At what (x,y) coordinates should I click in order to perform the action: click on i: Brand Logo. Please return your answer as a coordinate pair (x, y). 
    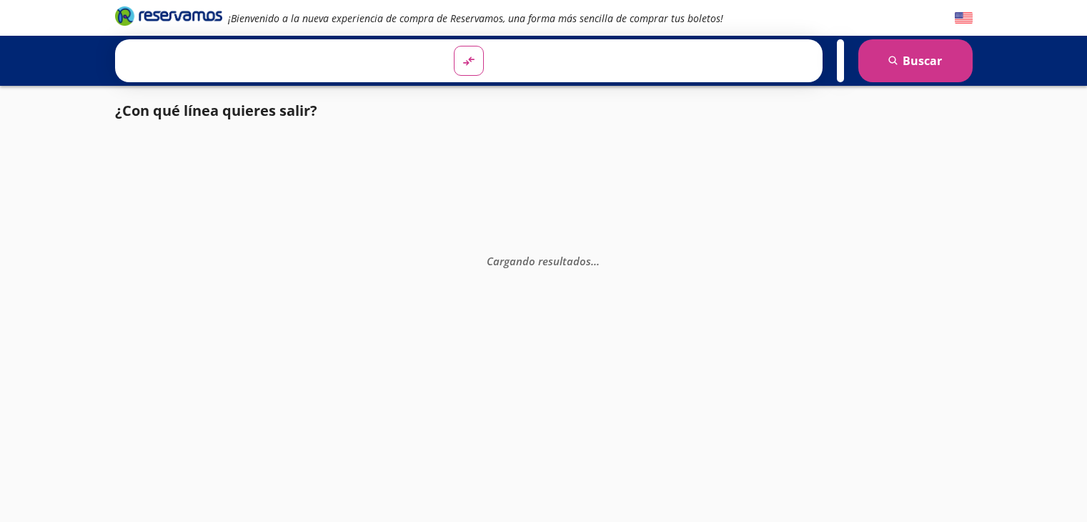
    Looking at the image, I should click on (169, 16).